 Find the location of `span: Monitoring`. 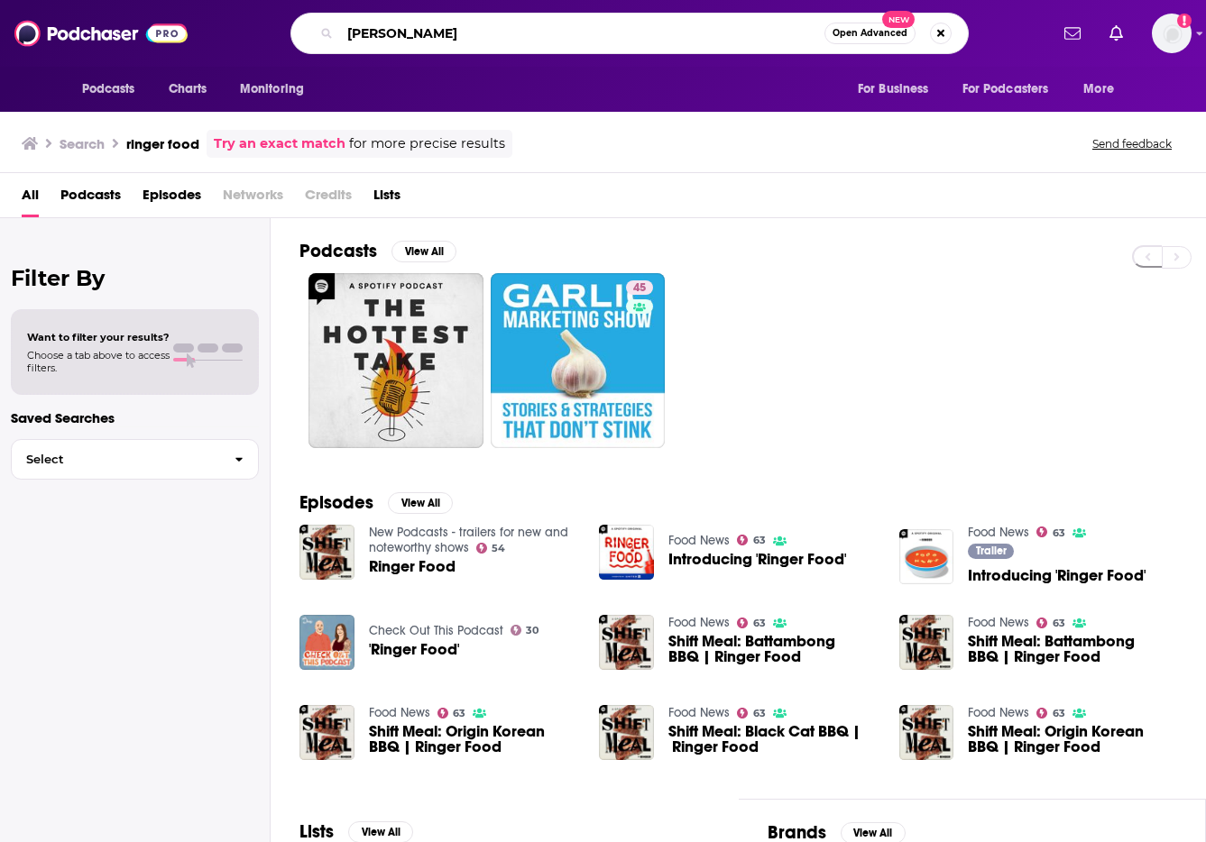

span: Monitoring is located at coordinates (271, 89).